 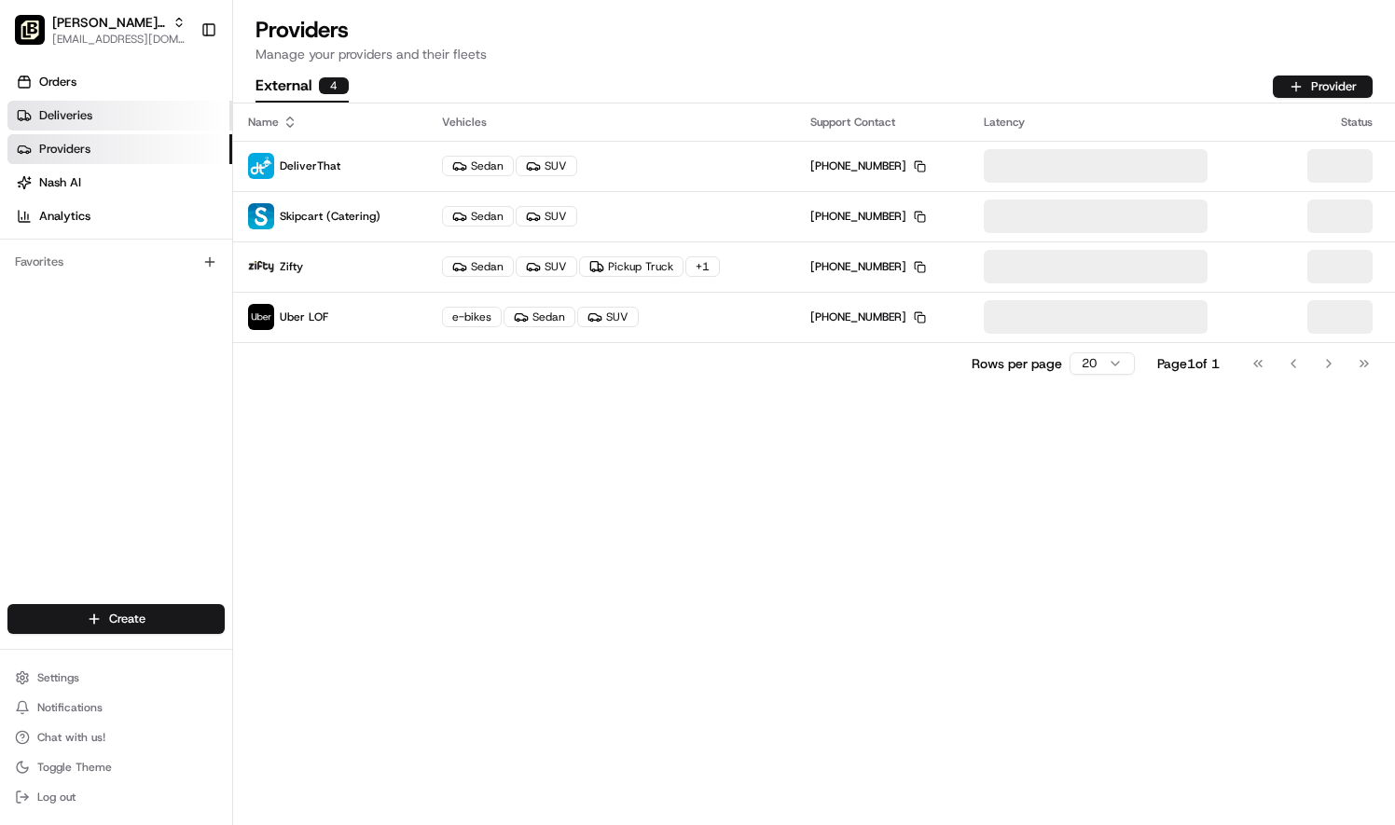 What do you see at coordinates (65, 116) in the screenshot?
I see `span: Deliveries` at bounding box center [65, 116].